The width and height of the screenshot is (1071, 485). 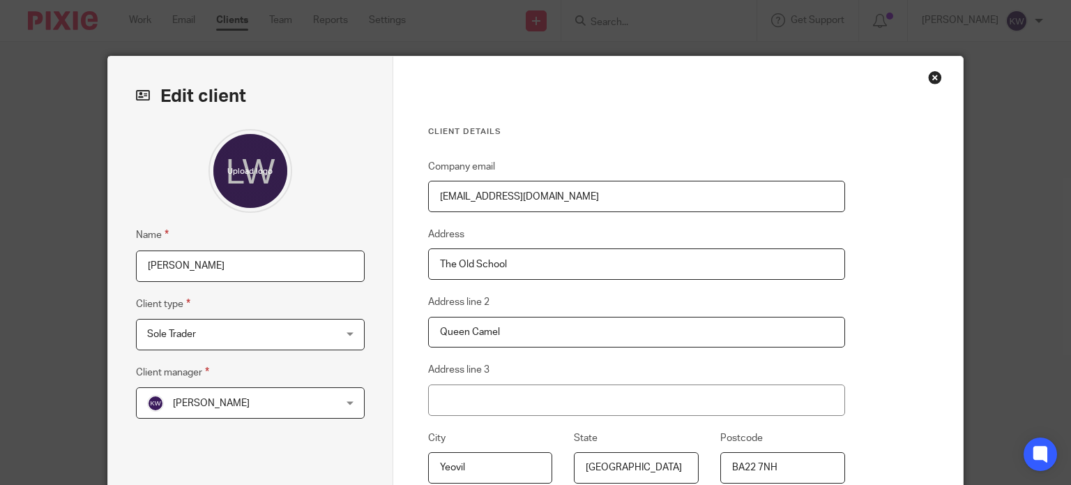 I want to click on label: Name, so click(x=152, y=234).